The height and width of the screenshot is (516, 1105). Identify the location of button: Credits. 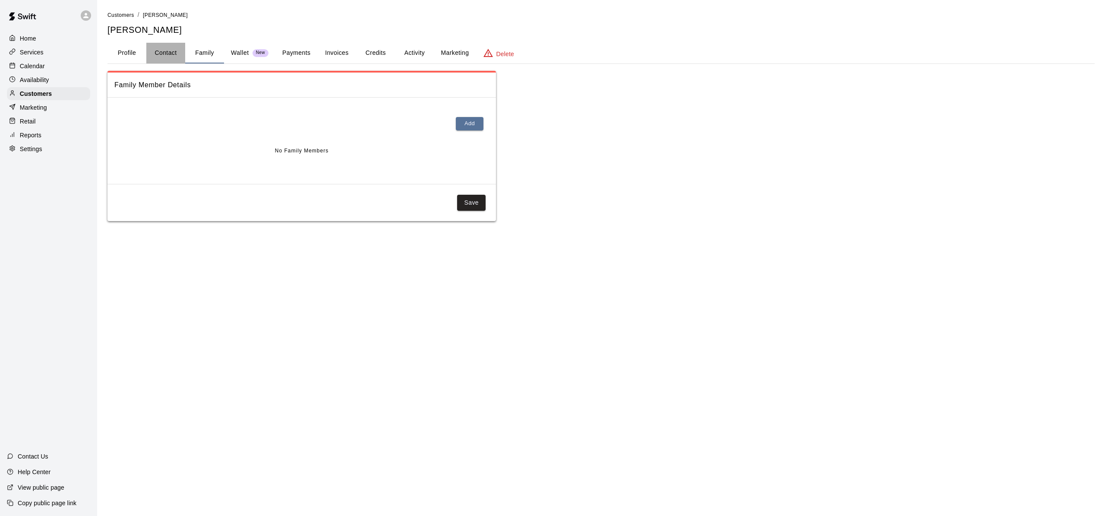
(375, 53).